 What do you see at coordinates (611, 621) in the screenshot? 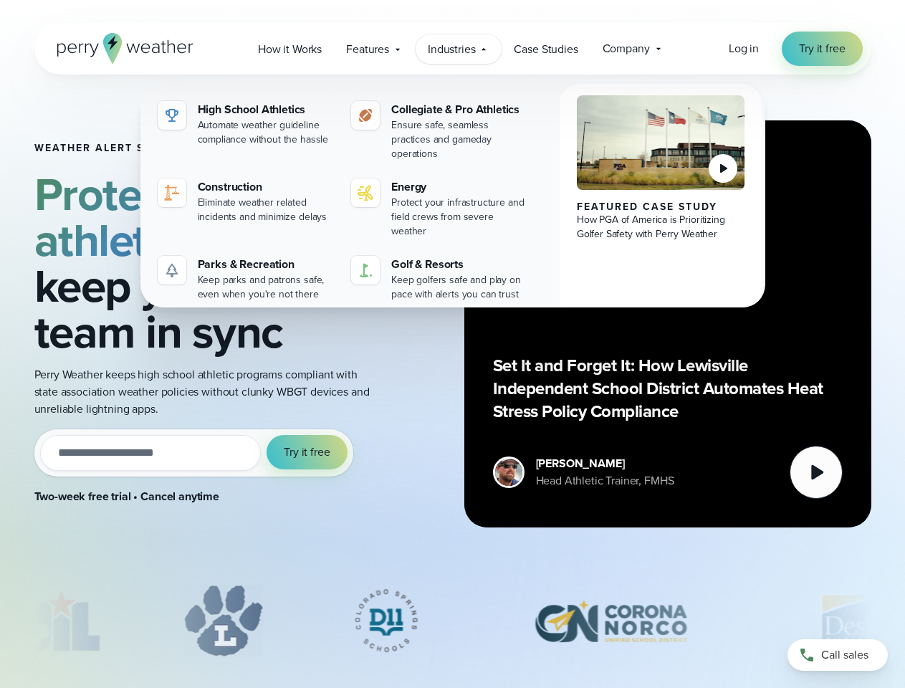
I see `div: 4 of 12` at bounding box center [611, 621].